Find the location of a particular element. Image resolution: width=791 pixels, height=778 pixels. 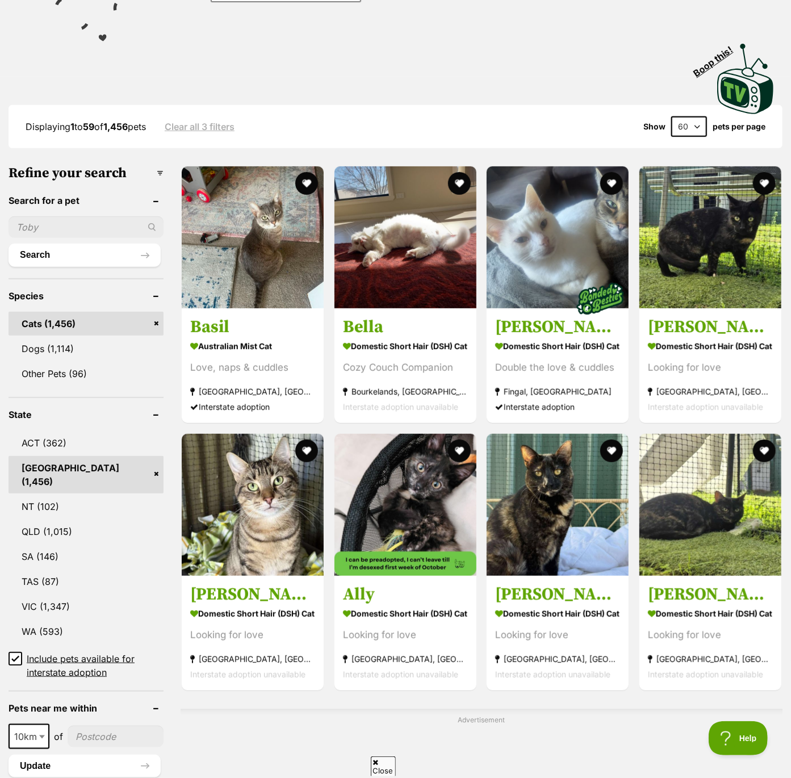

img: Alana - Domestic Short Hair (DSH) Cat is located at coordinates (710, 237).